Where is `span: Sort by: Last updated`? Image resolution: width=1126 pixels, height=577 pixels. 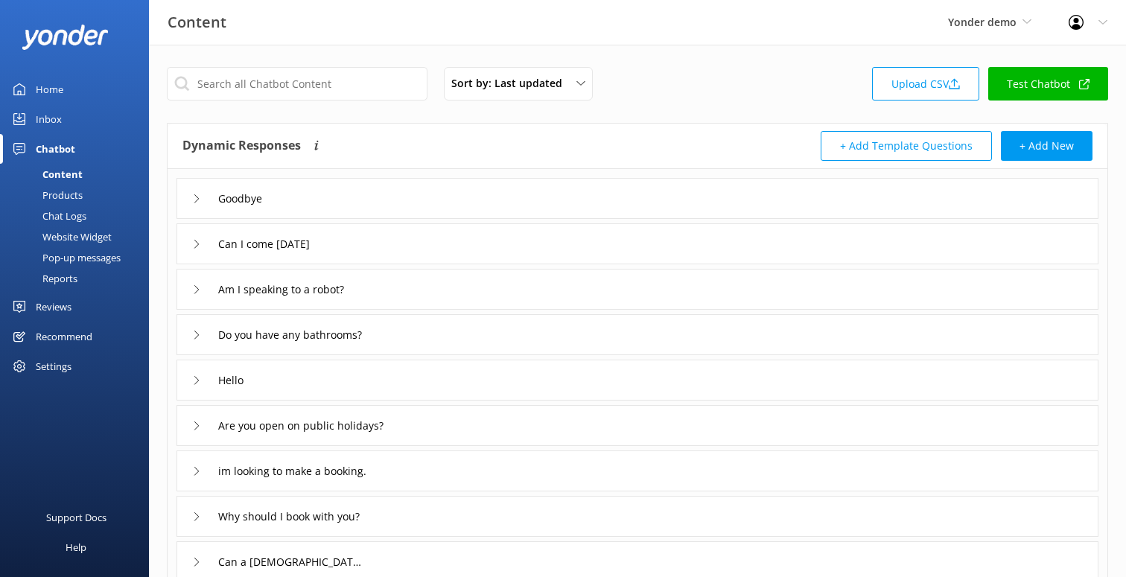 span: Sort by: Last updated is located at coordinates (511, 83).